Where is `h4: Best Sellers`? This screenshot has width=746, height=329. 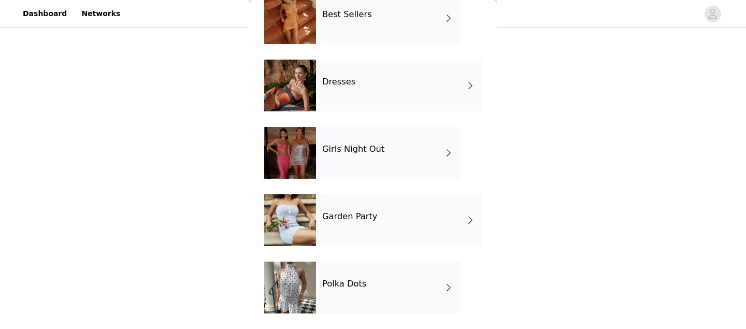
h4: Best Sellers is located at coordinates (347, 15).